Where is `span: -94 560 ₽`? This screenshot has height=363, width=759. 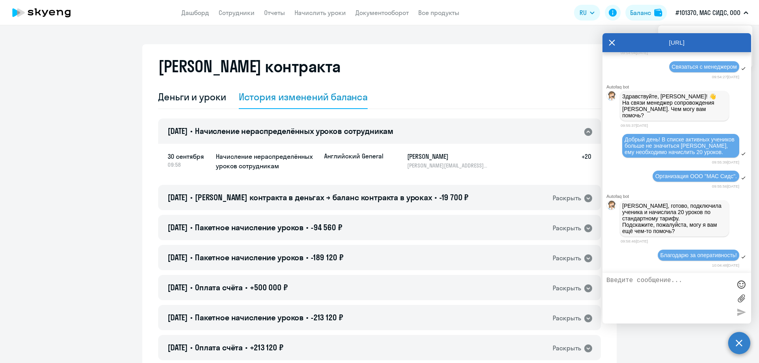 span: -94 560 ₽ is located at coordinates (326, 227).